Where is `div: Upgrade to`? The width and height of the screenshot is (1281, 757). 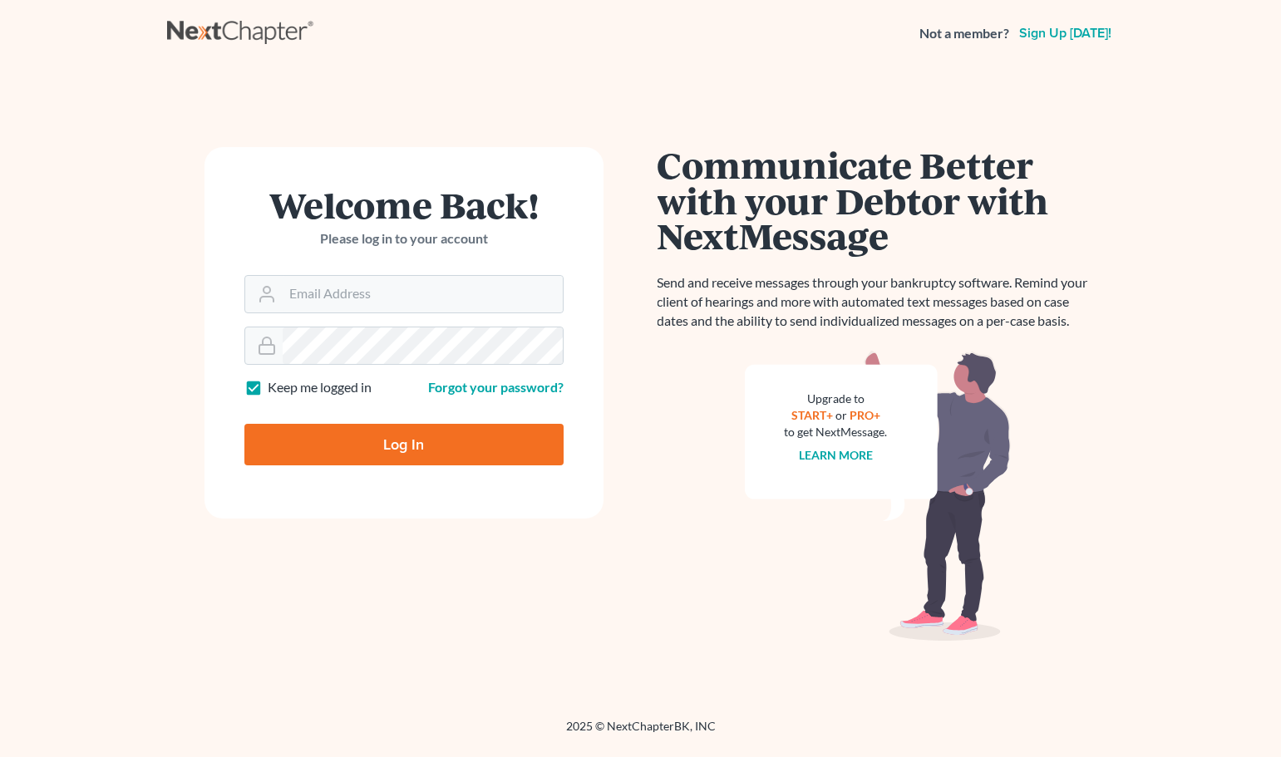 div: Upgrade to is located at coordinates (836, 399).